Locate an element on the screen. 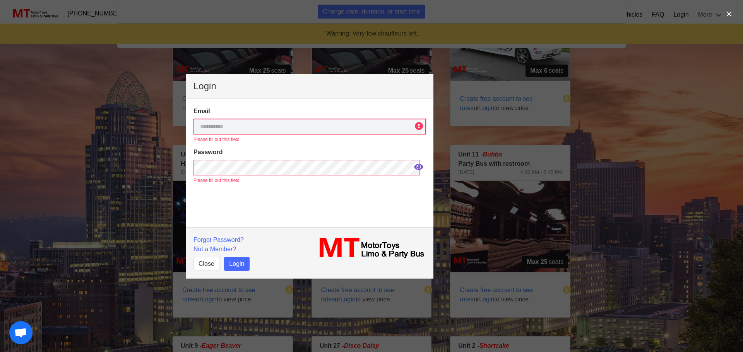 The image size is (743, 352). img: MT_logo_name.png is located at coordinates (370, 248).